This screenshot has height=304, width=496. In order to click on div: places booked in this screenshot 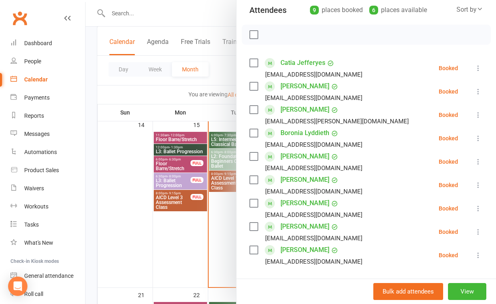, I will do `click(336, 10)`.